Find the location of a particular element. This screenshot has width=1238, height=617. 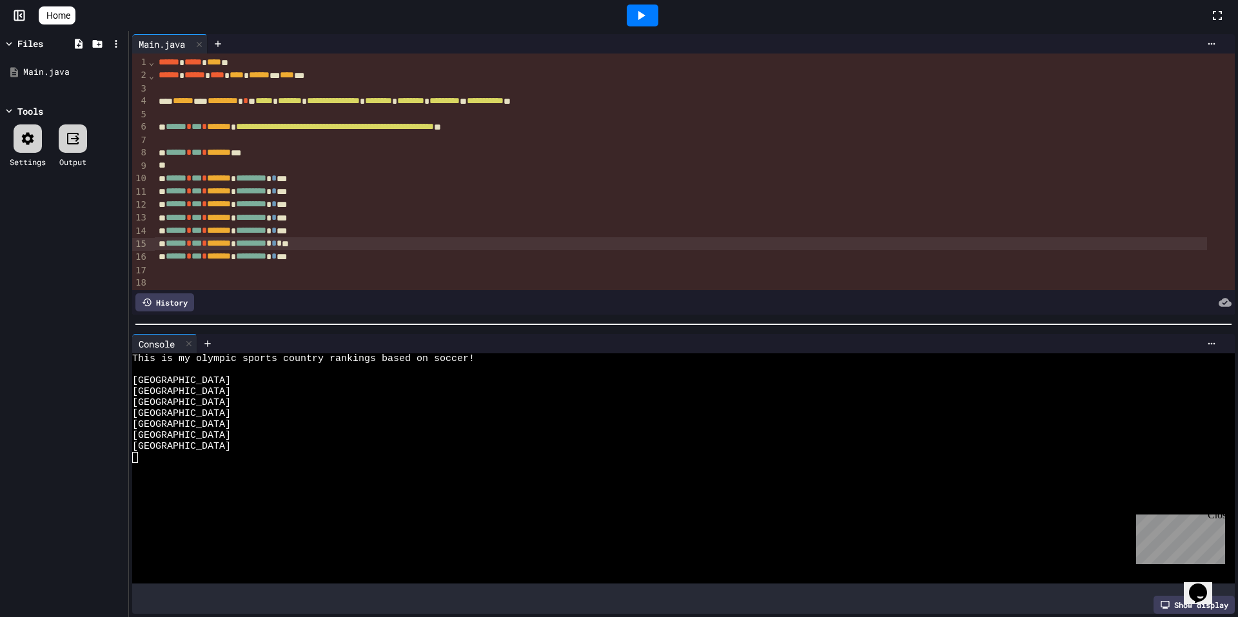

div: 16 is located at coordinates (140, 257).